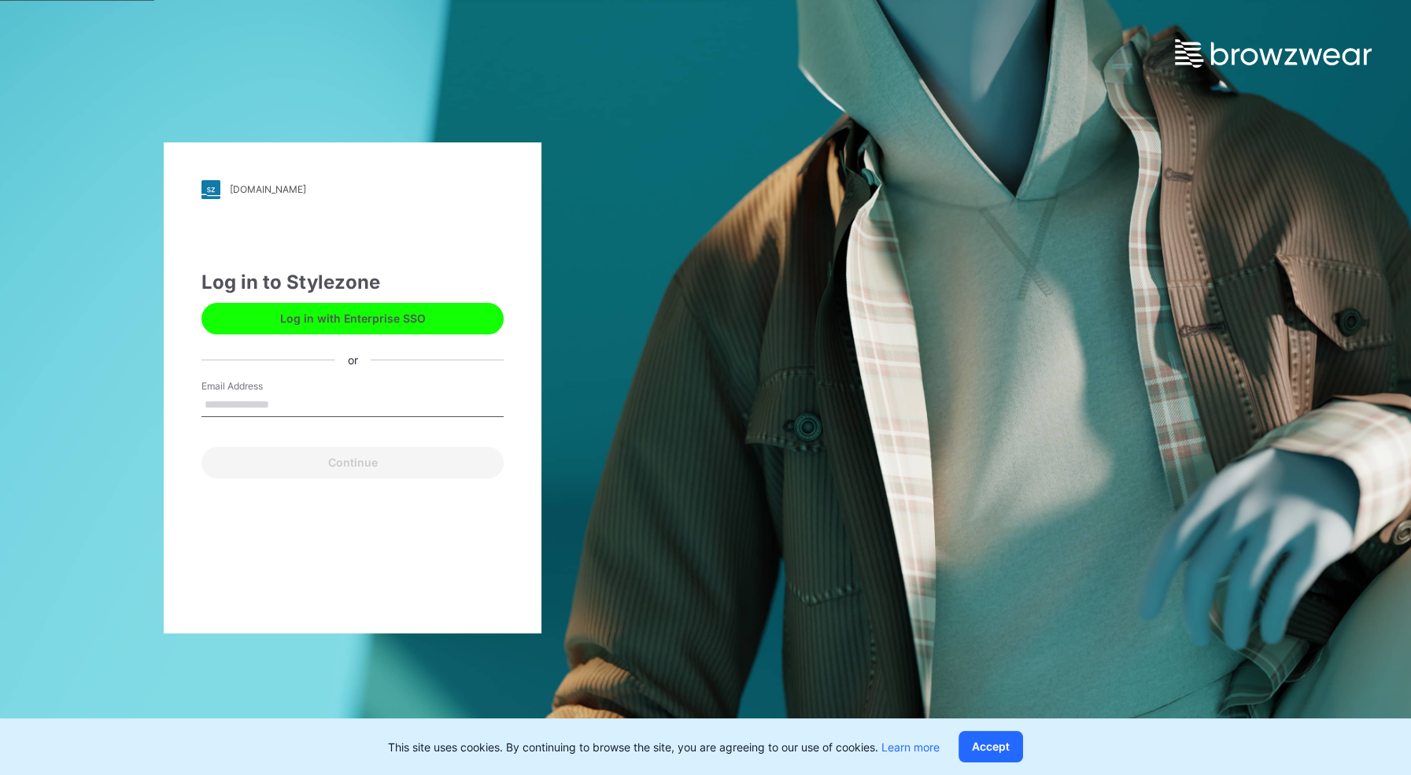 This screenshot has width=1411, height=775. What do you see at coordinates (1273, 54) in the screenshot?
I see `img: browzwear-logo.e42bd6dac1945053ebaf764b6aa21510.svg` at bounding box center [1273, 54].